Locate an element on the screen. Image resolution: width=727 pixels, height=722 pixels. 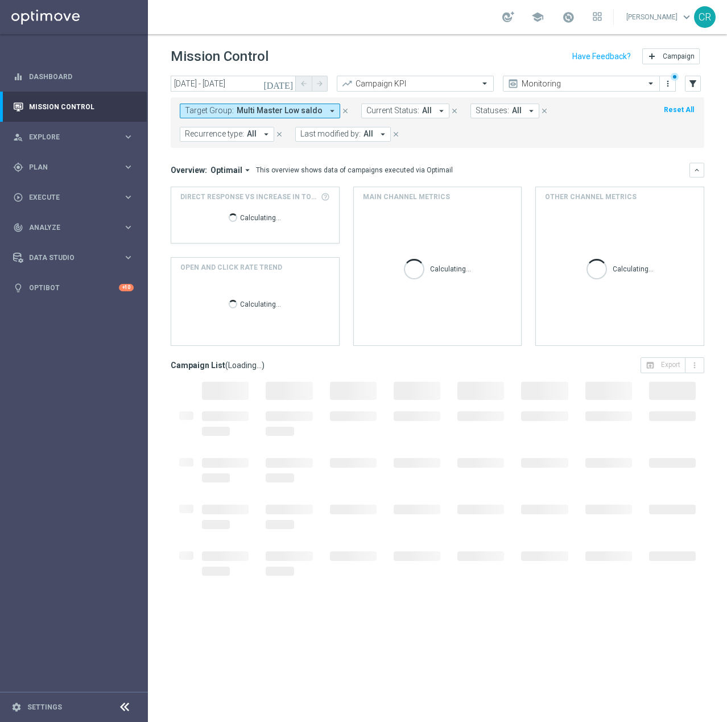
button: play_circle_outline Execute keyboard_arrow_right is located at coordinates (73, 197).